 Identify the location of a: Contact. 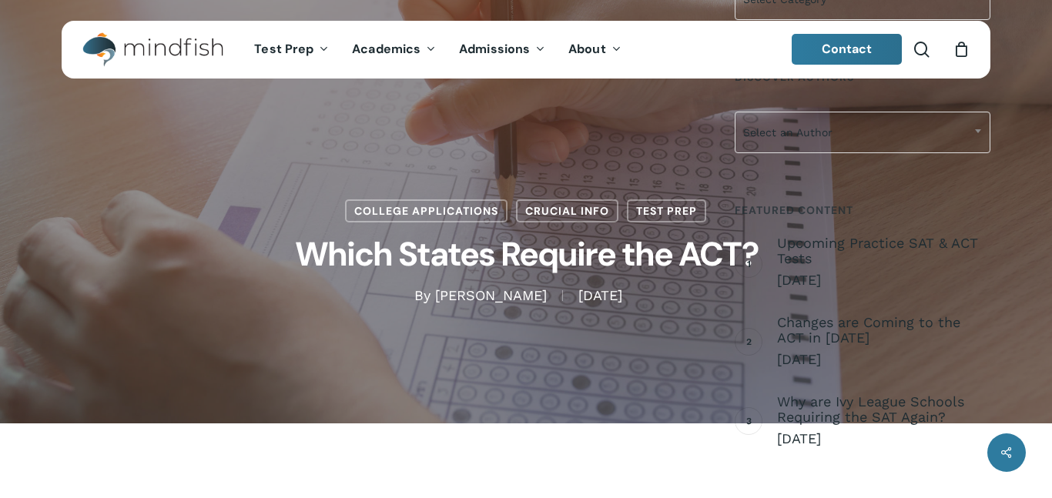
(847, 49).